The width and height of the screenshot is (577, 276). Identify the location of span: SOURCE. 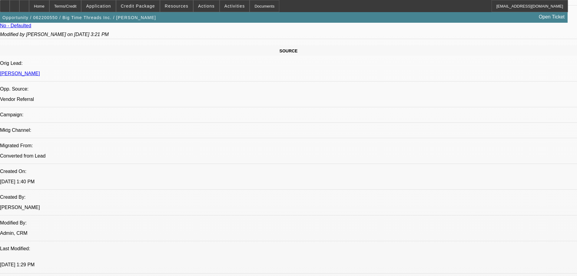
(289, 51).